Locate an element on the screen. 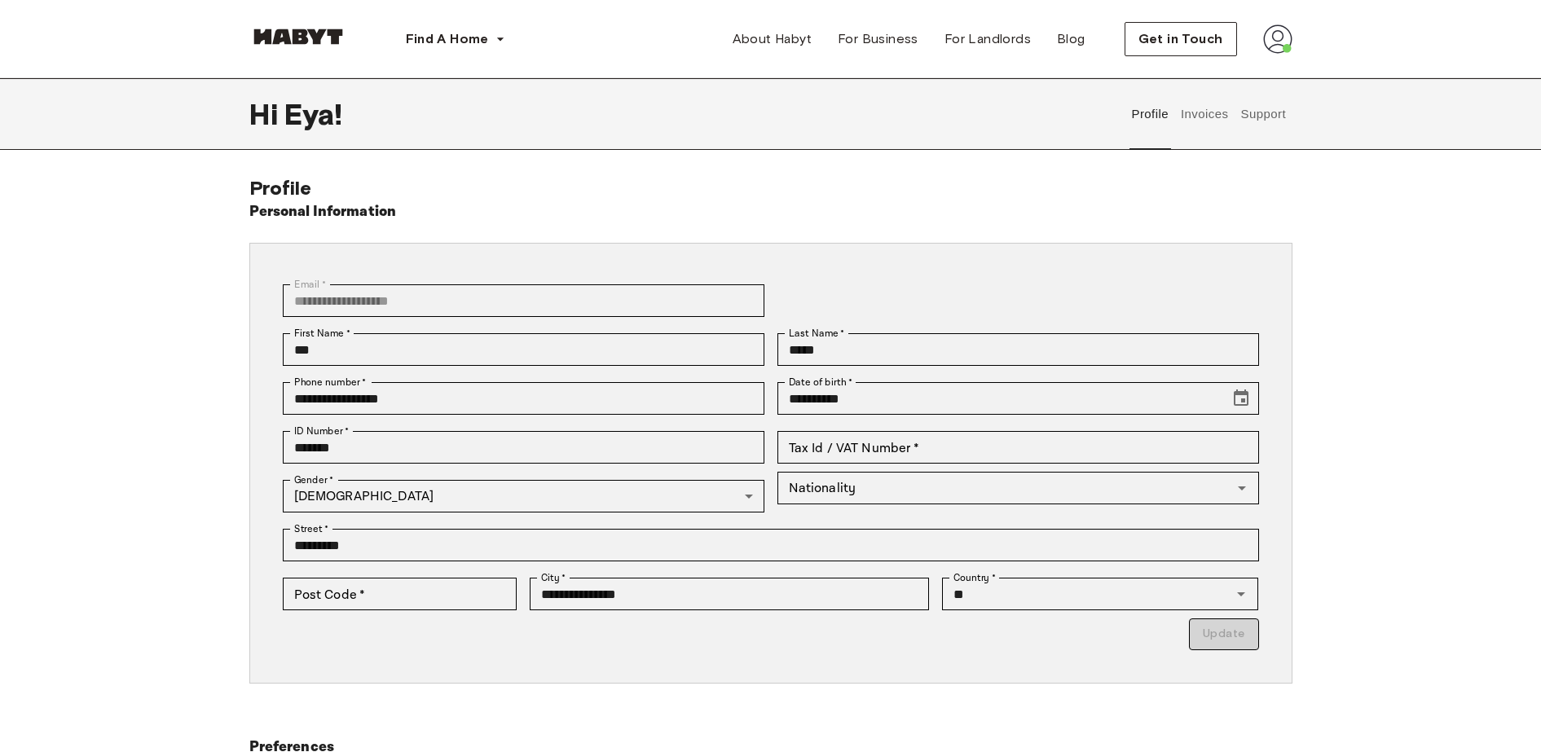 The width and height of the screenshot is (1541, 752). label: Country is located at coordinates (975, 578).